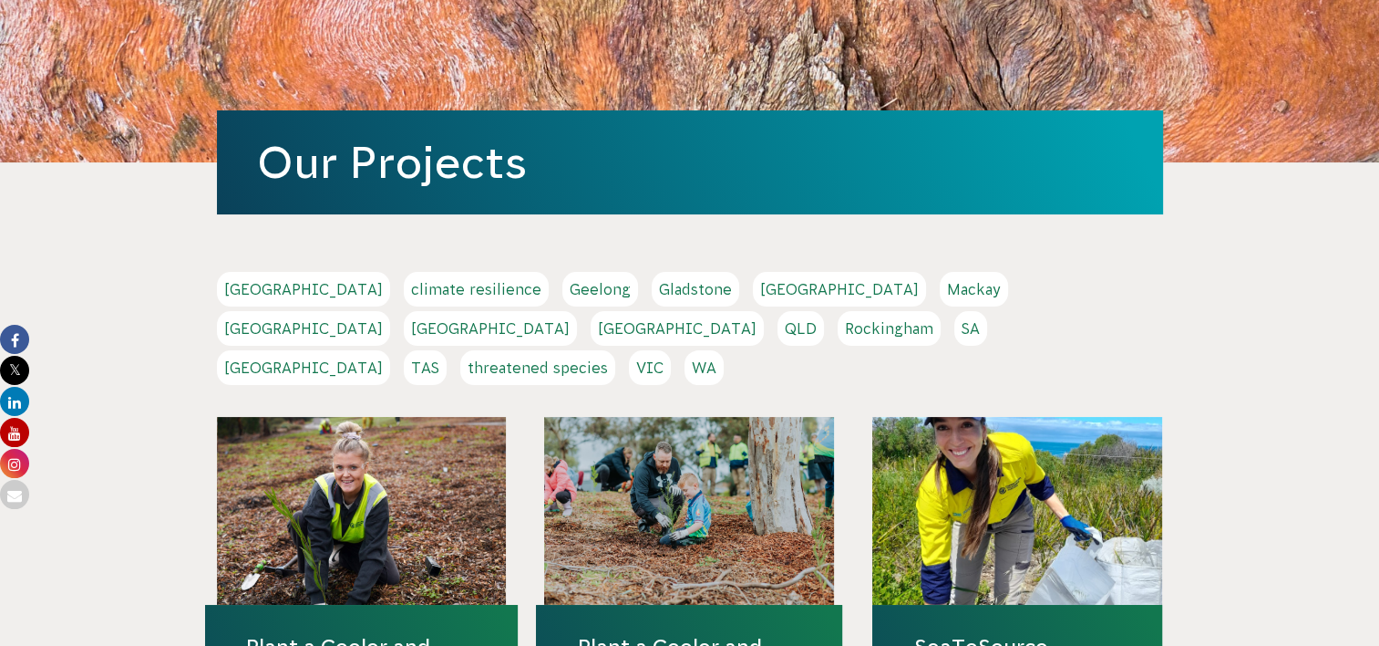 This screenshot has width=1379, height=646. Describe the element at coordinates (425, 367) in the screenshot. I see `a: TAS` at that location.